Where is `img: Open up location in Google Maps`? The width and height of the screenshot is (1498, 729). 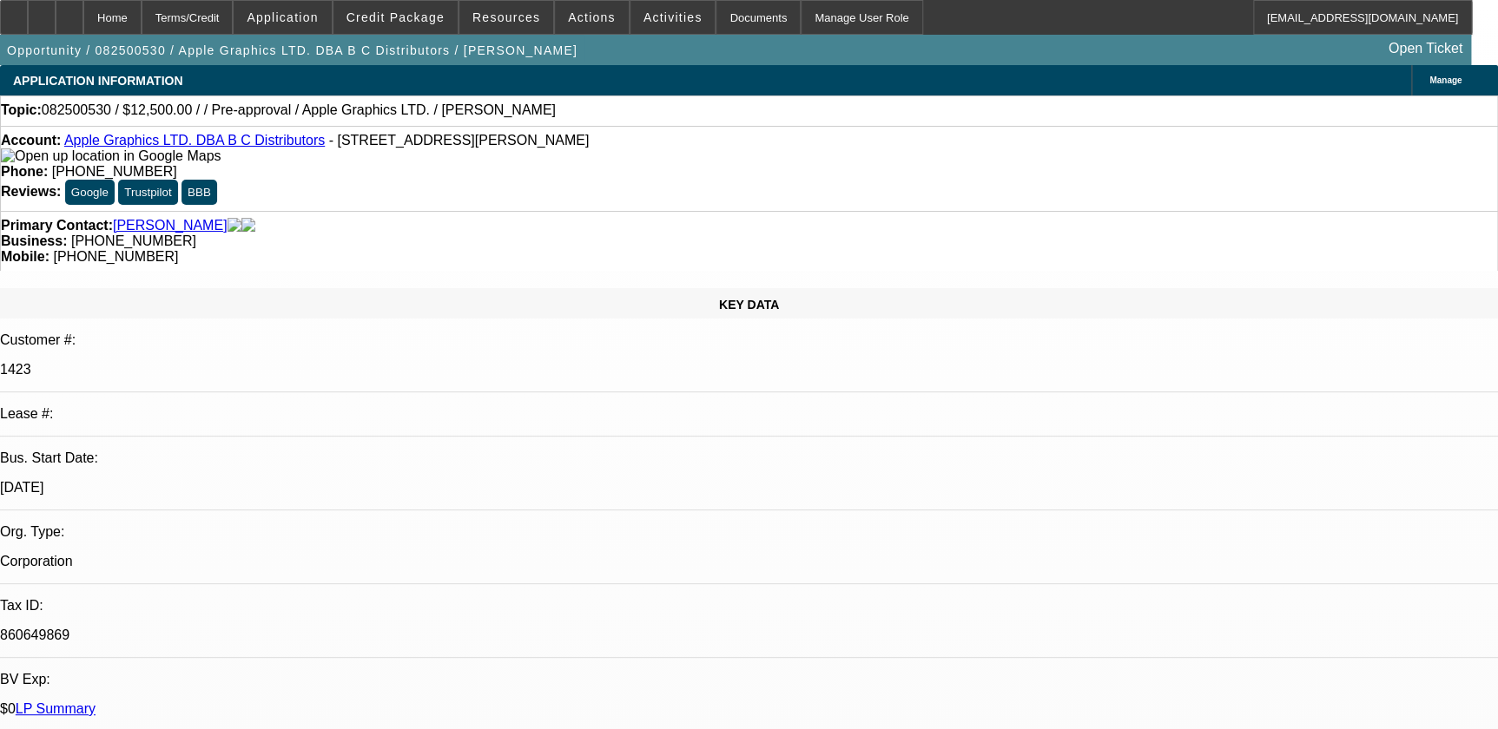 img: Open up location in Google Maps is located at coordinates (110, 156).